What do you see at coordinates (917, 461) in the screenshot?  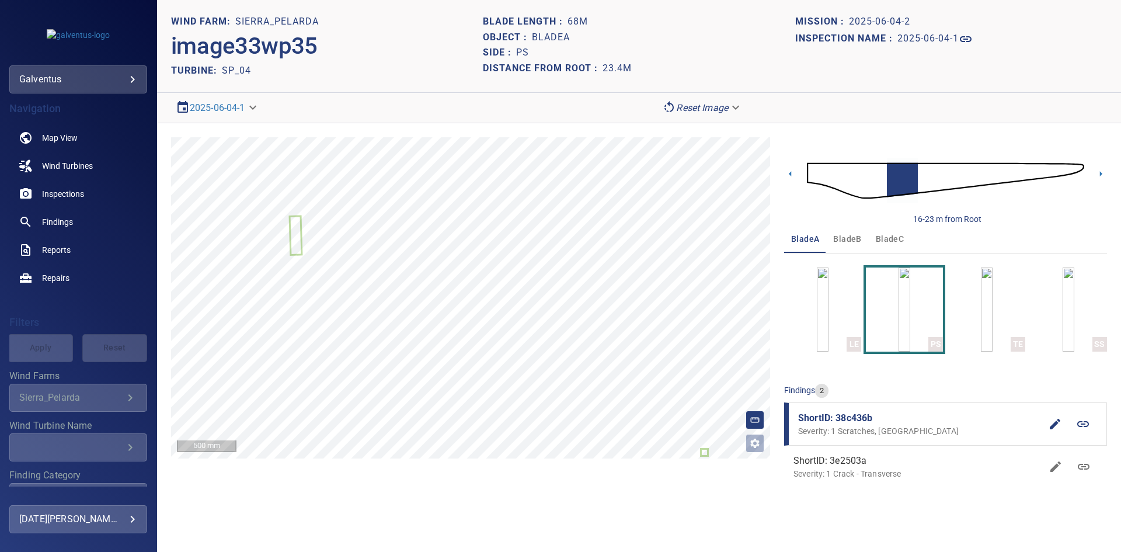 I see `span: ShortID: 3e2503a` at bounding box center [917, 461].